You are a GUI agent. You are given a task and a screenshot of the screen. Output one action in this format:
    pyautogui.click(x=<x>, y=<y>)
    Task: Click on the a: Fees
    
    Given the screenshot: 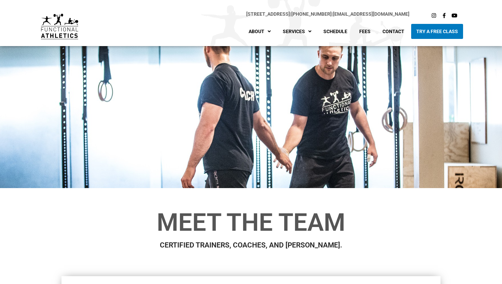 What is the action you would take?
    pyautogui.click(x=365, y=31)
    